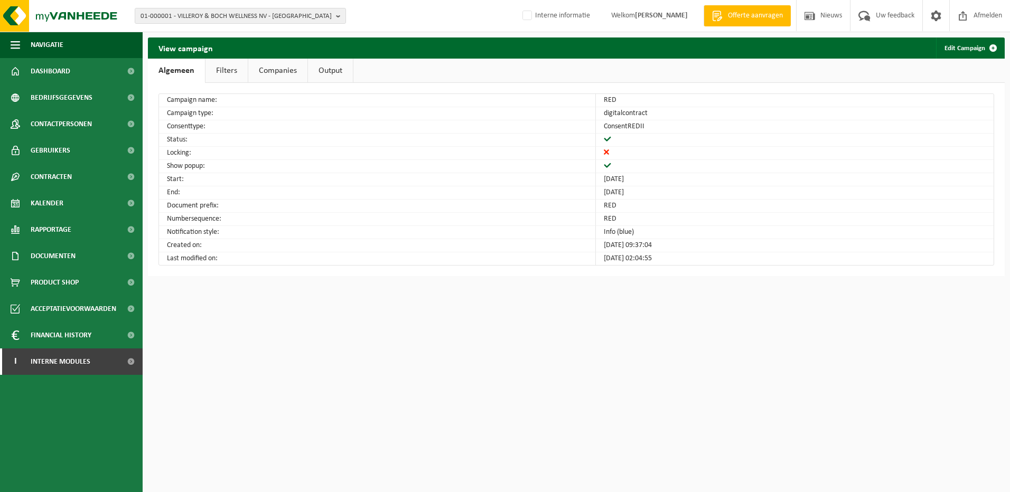 The height and width of the screenshot is (492, 1010). I want to click on span: Rapportage, so click(51, 230).